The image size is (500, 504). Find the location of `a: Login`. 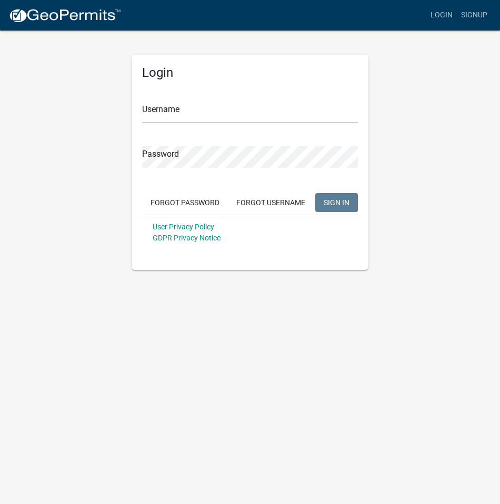

a: Login is located at coordinates (442, 15).